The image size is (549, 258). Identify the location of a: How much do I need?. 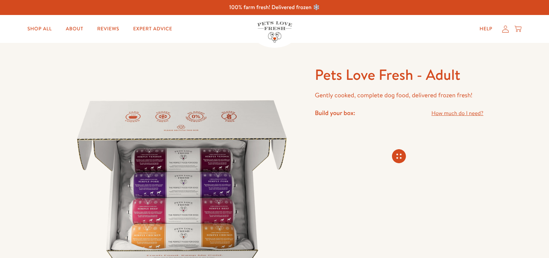
(457, 113).